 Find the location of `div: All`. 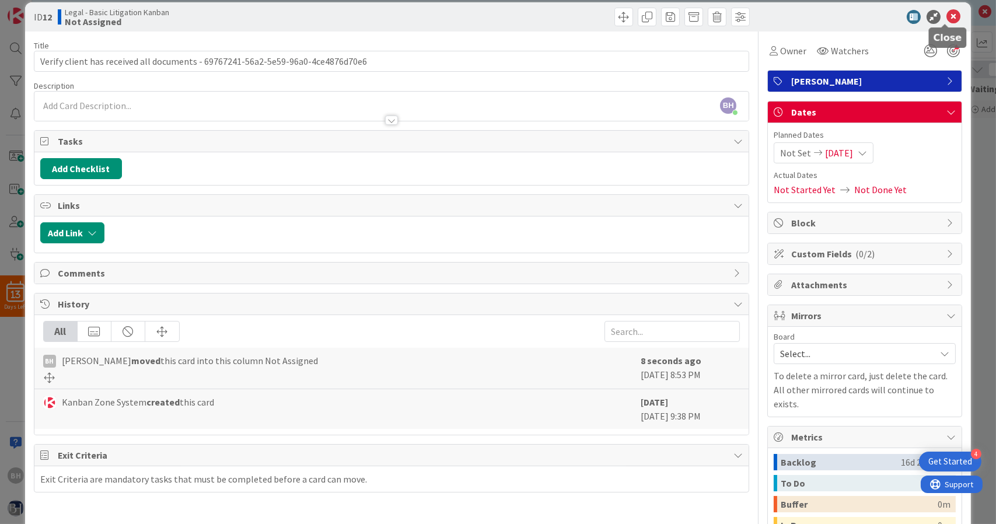

div: All is located at coordinates (61, 331).